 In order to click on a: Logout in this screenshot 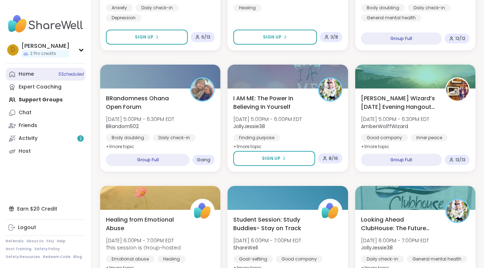, I will do `click(45, 228)`.